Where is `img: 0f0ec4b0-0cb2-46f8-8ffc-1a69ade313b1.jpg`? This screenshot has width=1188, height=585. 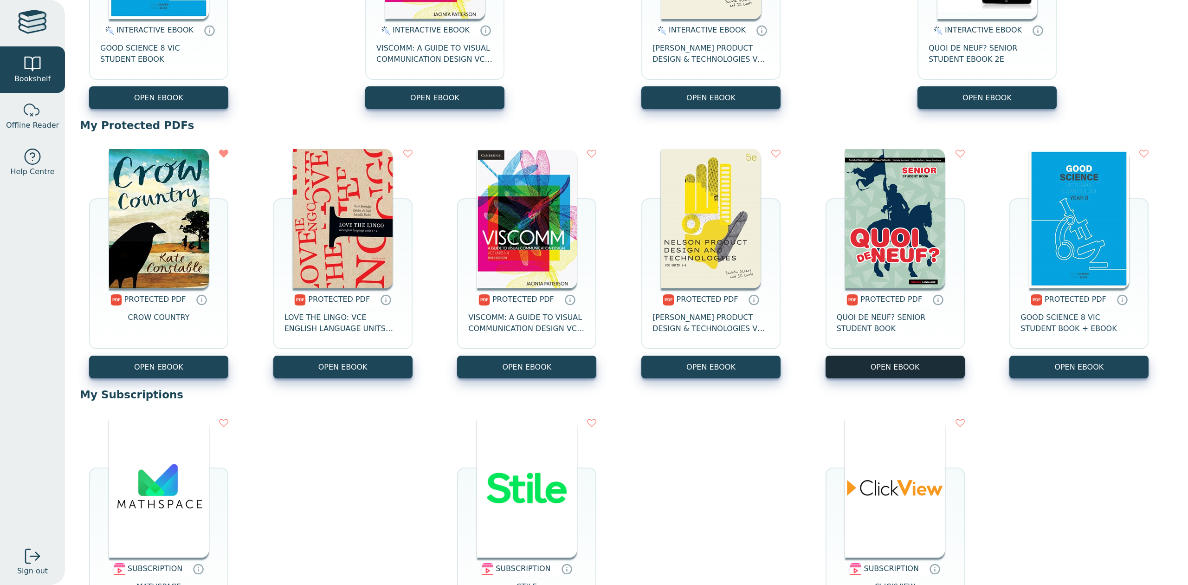 img: 0f0ec4b0-0cb2-46f8-8ffc-1a69ade313b1.jpg is located at coordinates (342, 219).